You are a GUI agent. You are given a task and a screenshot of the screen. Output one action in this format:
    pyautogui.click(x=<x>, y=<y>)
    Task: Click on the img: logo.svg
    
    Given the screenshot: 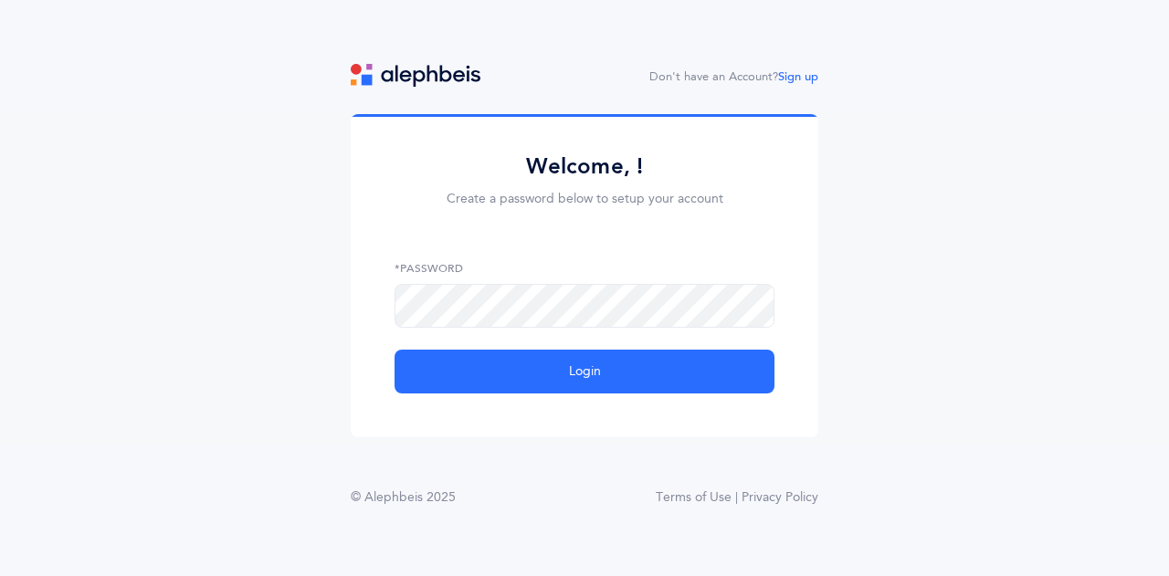 What is the action you would take?
    pyautogui.click(x=415, y=75)
    